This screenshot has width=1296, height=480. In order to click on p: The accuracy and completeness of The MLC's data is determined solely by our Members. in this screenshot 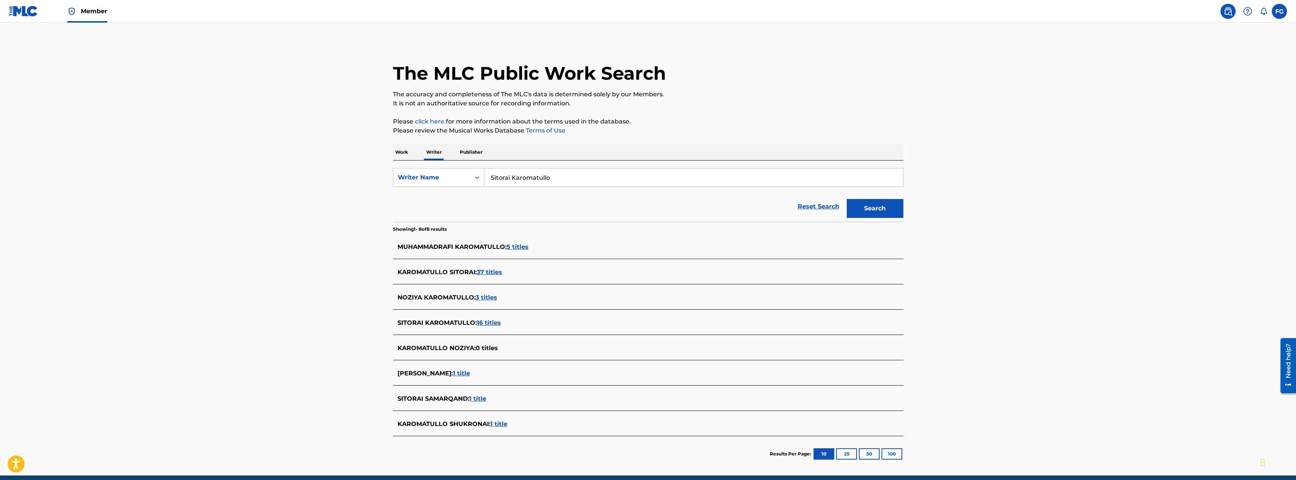, I will do `click(648, 94)`.